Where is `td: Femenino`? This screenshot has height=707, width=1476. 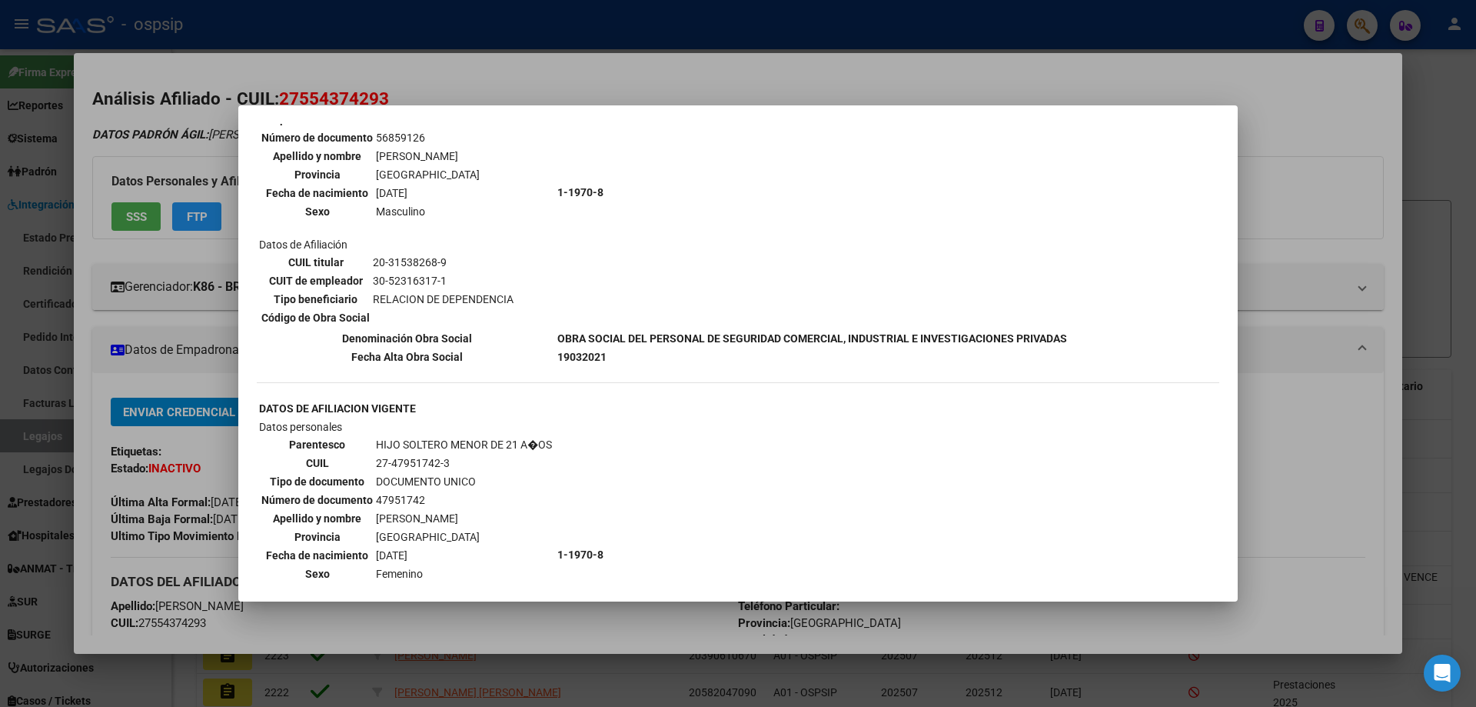
td: Femenino is located at coordinates (464, 574).